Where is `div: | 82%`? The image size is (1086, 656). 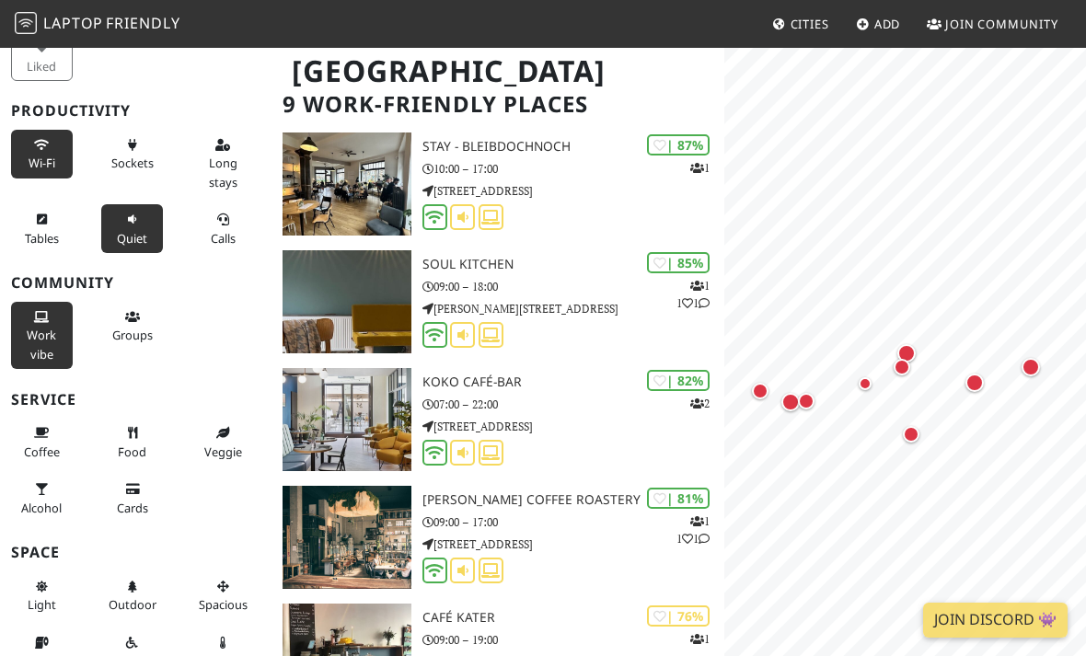 div: | 82% is located at coordinates (678, 380).